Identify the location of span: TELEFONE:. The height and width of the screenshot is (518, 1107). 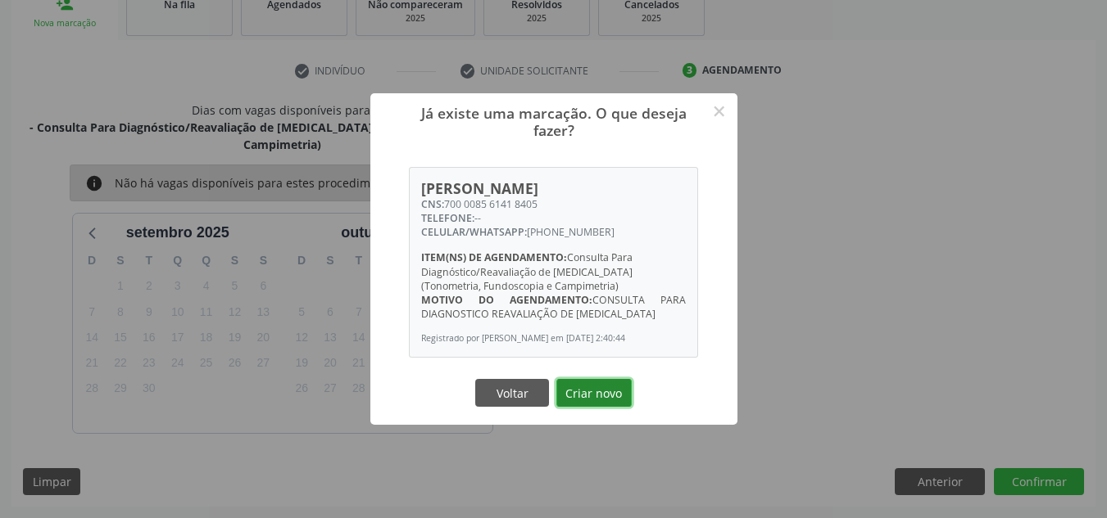
(447, 218).